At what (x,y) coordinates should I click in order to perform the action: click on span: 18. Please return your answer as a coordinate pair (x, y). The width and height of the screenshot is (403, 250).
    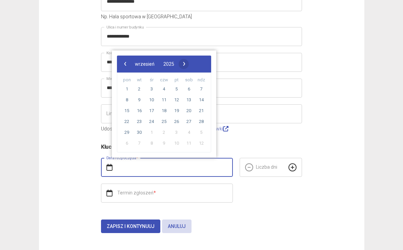
    Looking at the image, I should click on (164, 111).